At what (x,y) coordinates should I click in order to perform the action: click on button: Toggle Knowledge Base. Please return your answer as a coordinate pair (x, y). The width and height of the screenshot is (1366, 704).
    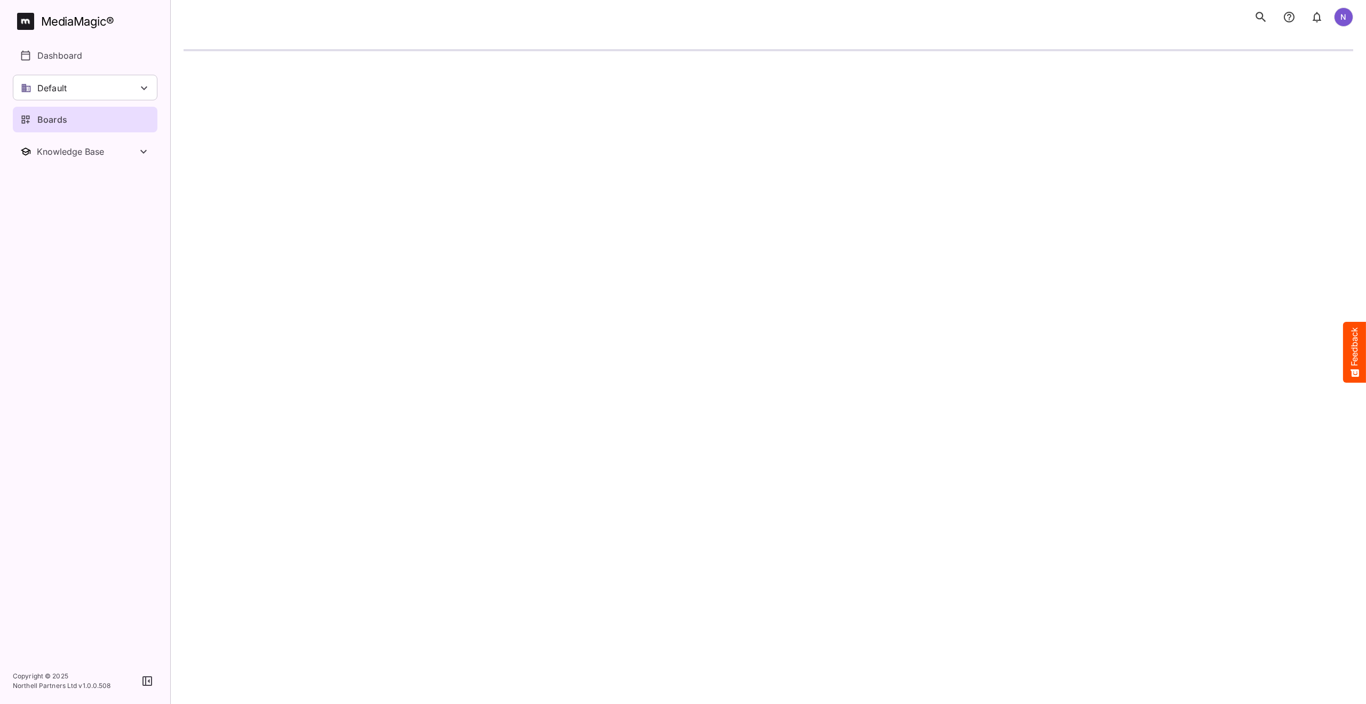
    Looking at the image, I should click on (85, 152).